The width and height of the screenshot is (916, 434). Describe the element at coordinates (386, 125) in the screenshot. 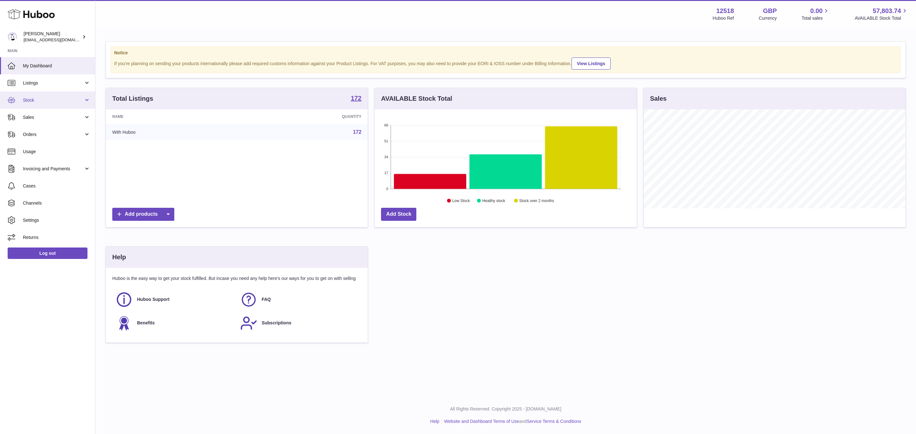

I see `text: 68` at that location.